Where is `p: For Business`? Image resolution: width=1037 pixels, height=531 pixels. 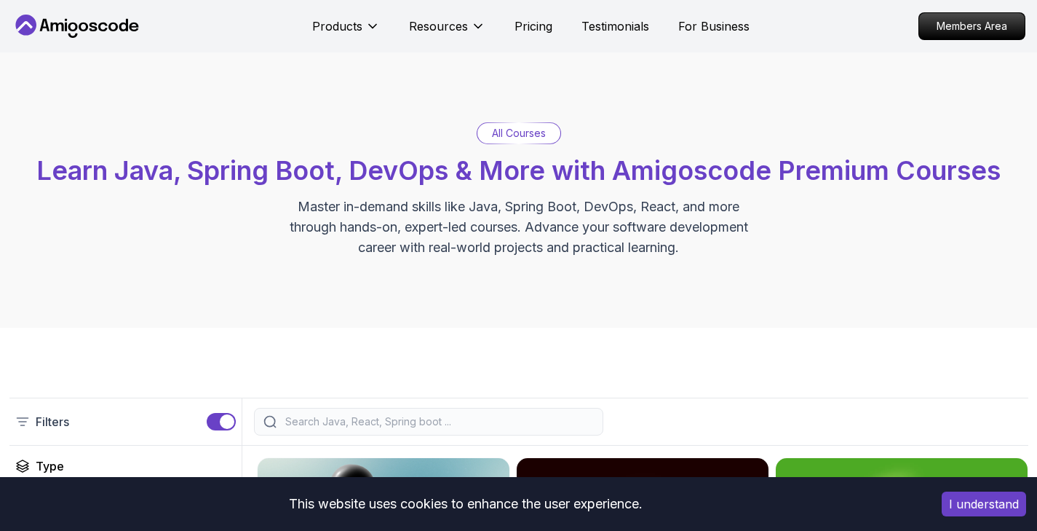 p: For Business is located at coordinates (714, 26).